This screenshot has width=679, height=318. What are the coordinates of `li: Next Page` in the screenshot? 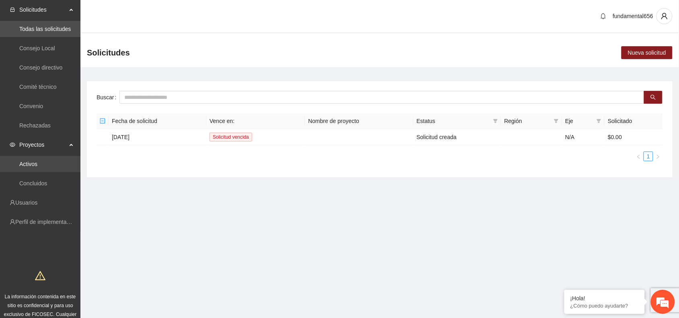 It's located at (658, 157).